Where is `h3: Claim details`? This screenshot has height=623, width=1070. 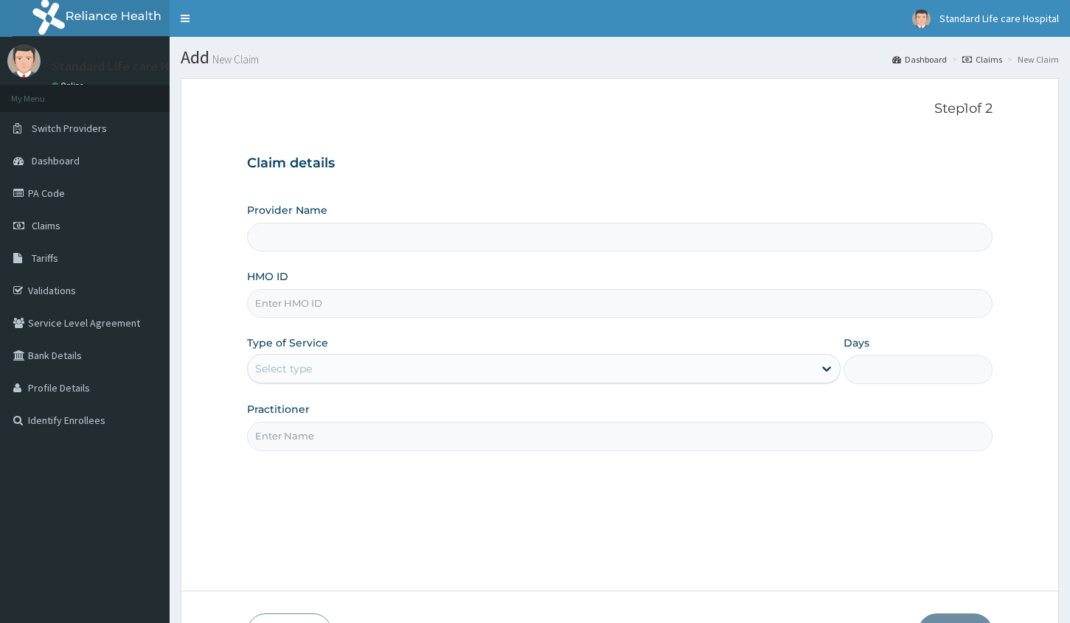 h3: Claim details is located at coordinates (619, 164).